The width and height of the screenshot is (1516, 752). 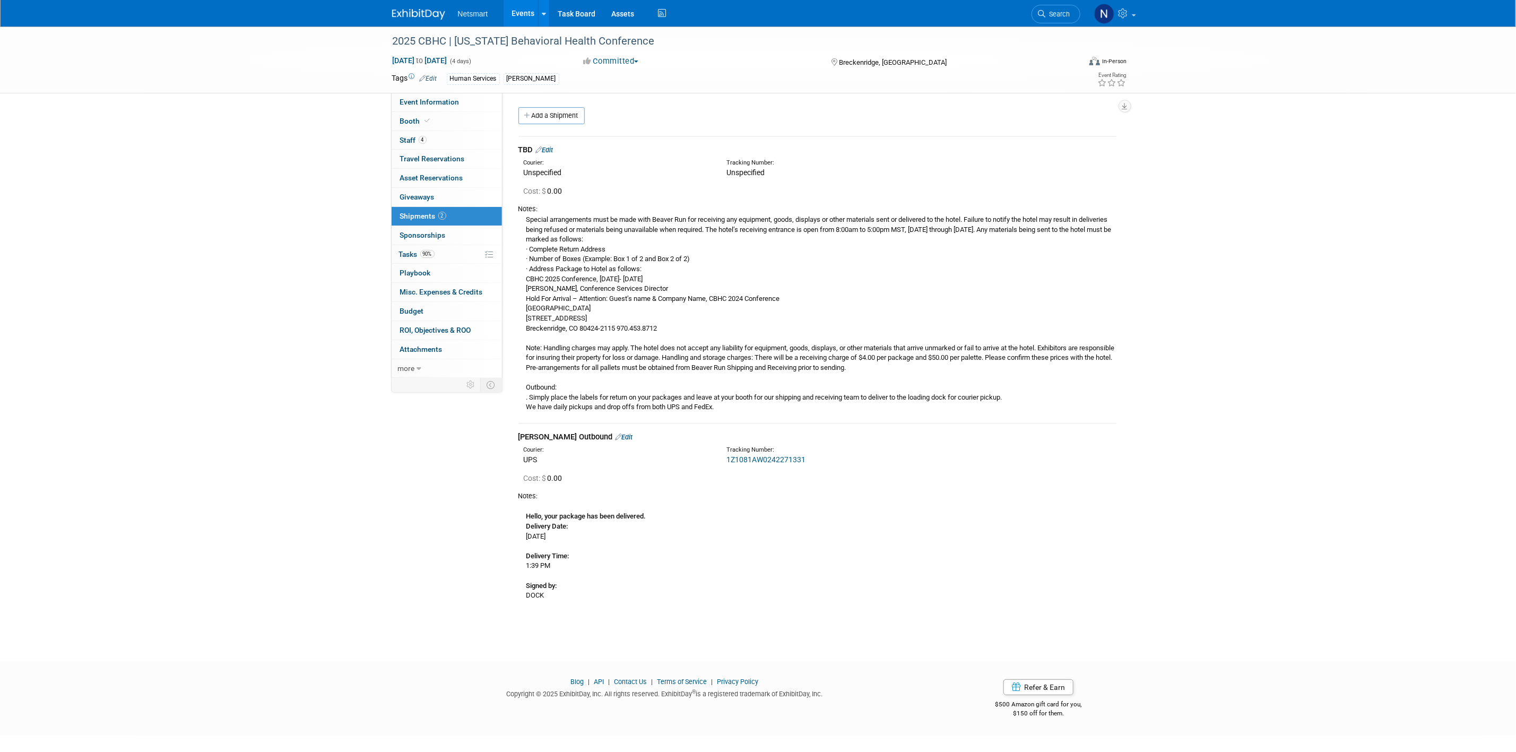 What do you see at coordinates (617, 172) in the screenshot?
I see `div: Unspecified` at bounding box center [617, 172].